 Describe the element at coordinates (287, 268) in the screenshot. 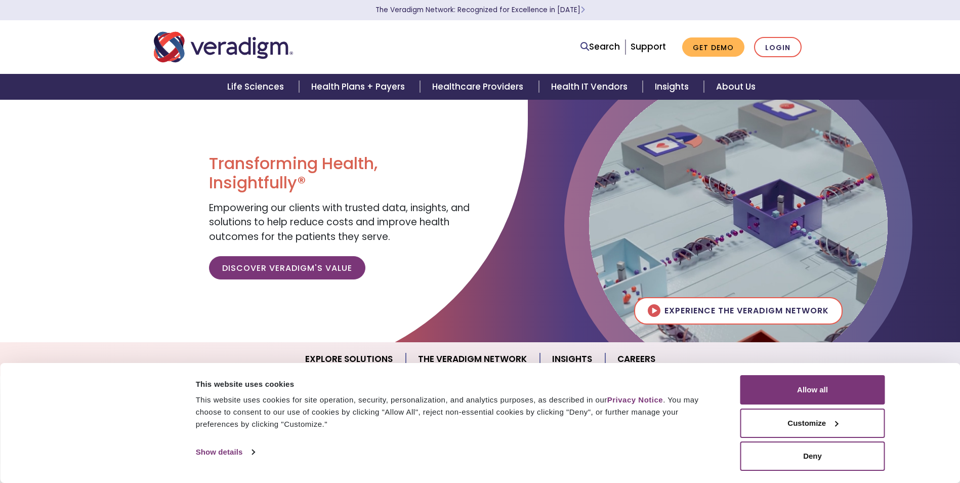

I see `a: Discover Veradigm's Value` at that location.